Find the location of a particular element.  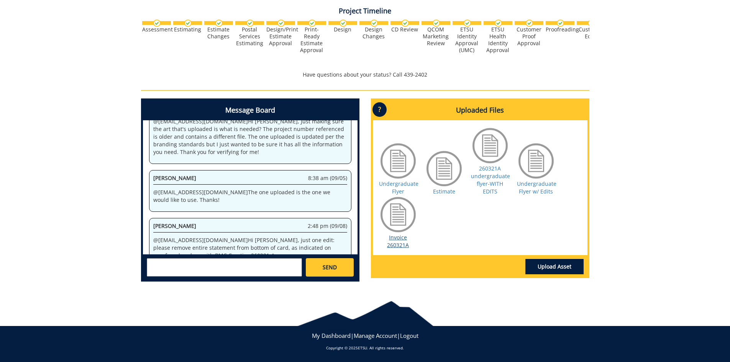

a: My Dashboard is located at coordinates (331, 336).